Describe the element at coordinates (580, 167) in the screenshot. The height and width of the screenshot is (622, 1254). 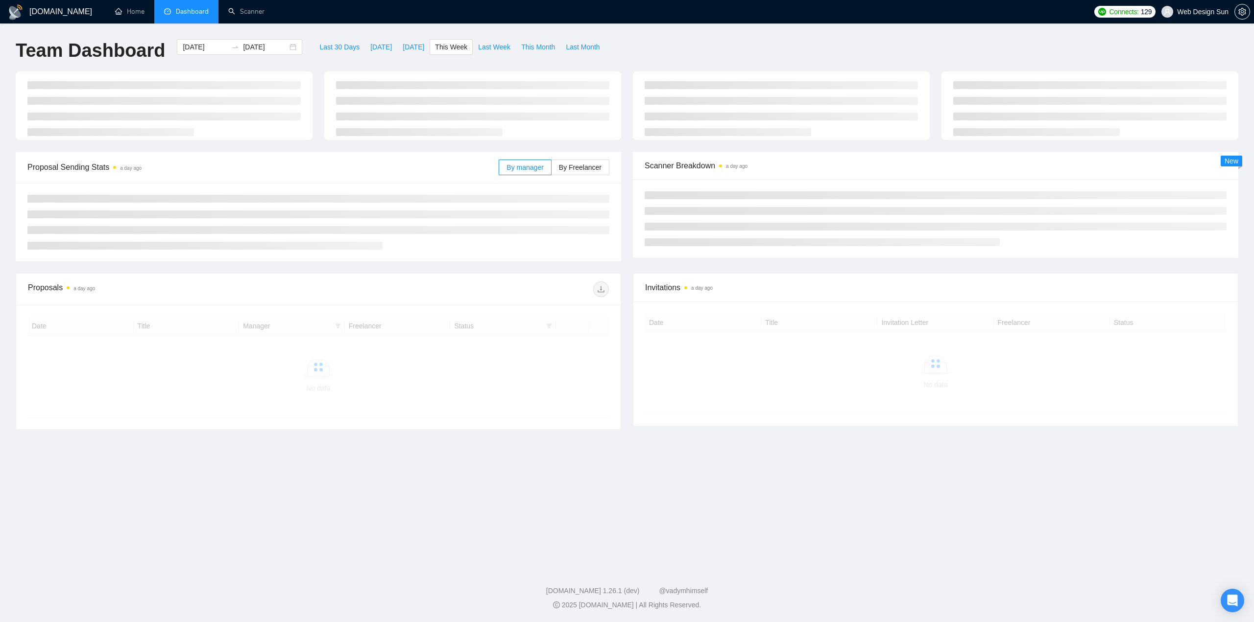
I see `span: By Freelancer` at that location.